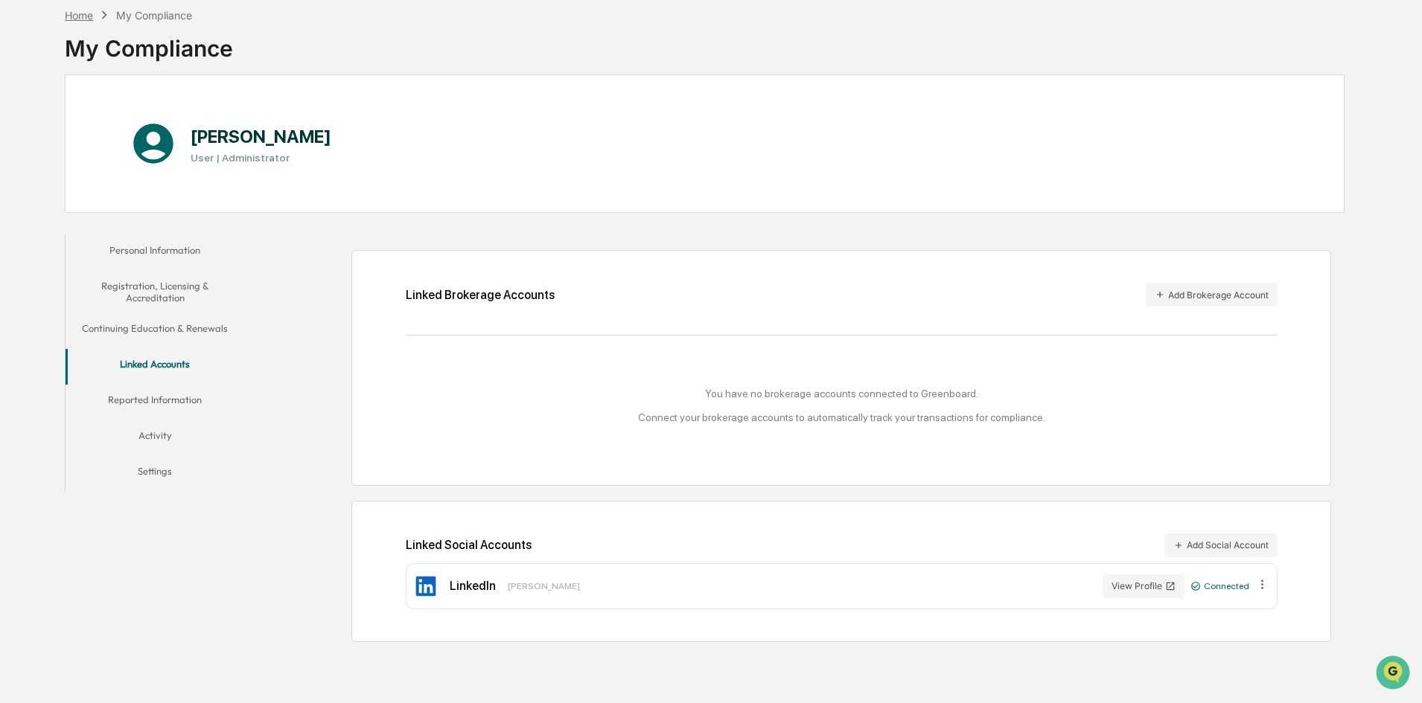 Image resolution: width=1422 pixels, height=703 pixels. I want to click on input: Clear, so click(142, 75).